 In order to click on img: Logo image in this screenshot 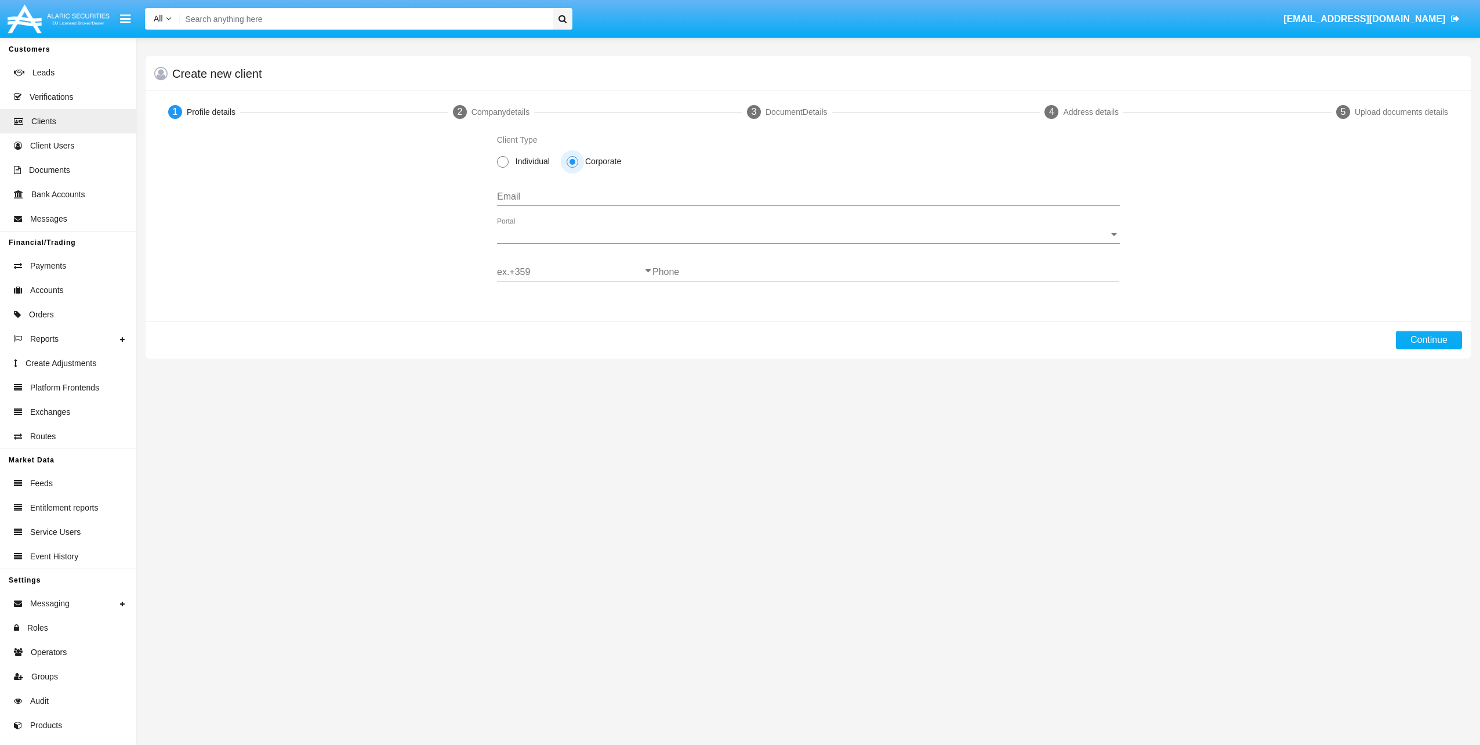, I will do `click(59, 19)`.